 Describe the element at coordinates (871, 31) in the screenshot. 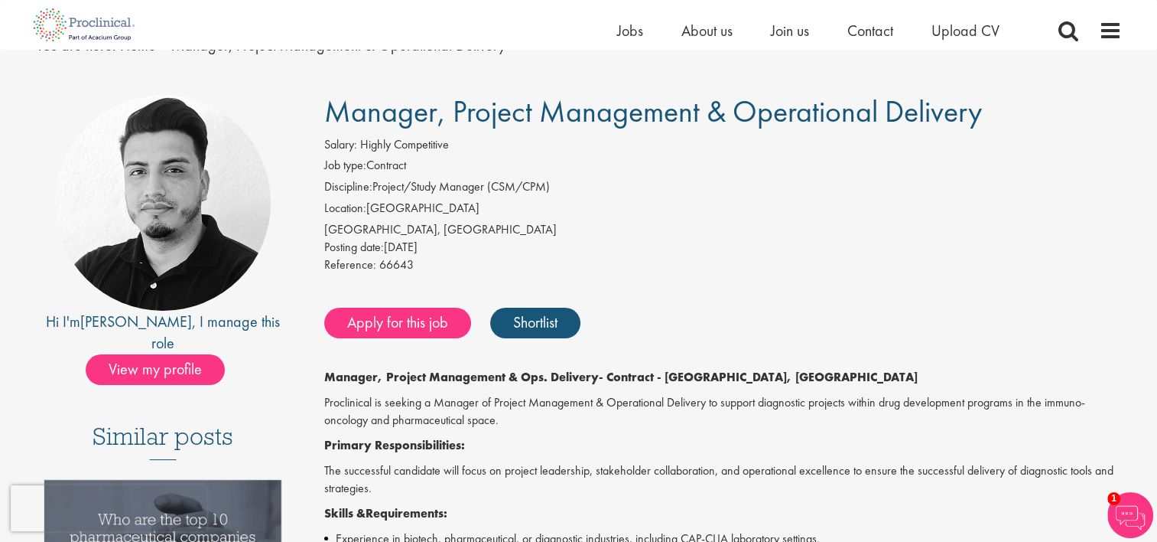

I see `a: Contact` at that location.